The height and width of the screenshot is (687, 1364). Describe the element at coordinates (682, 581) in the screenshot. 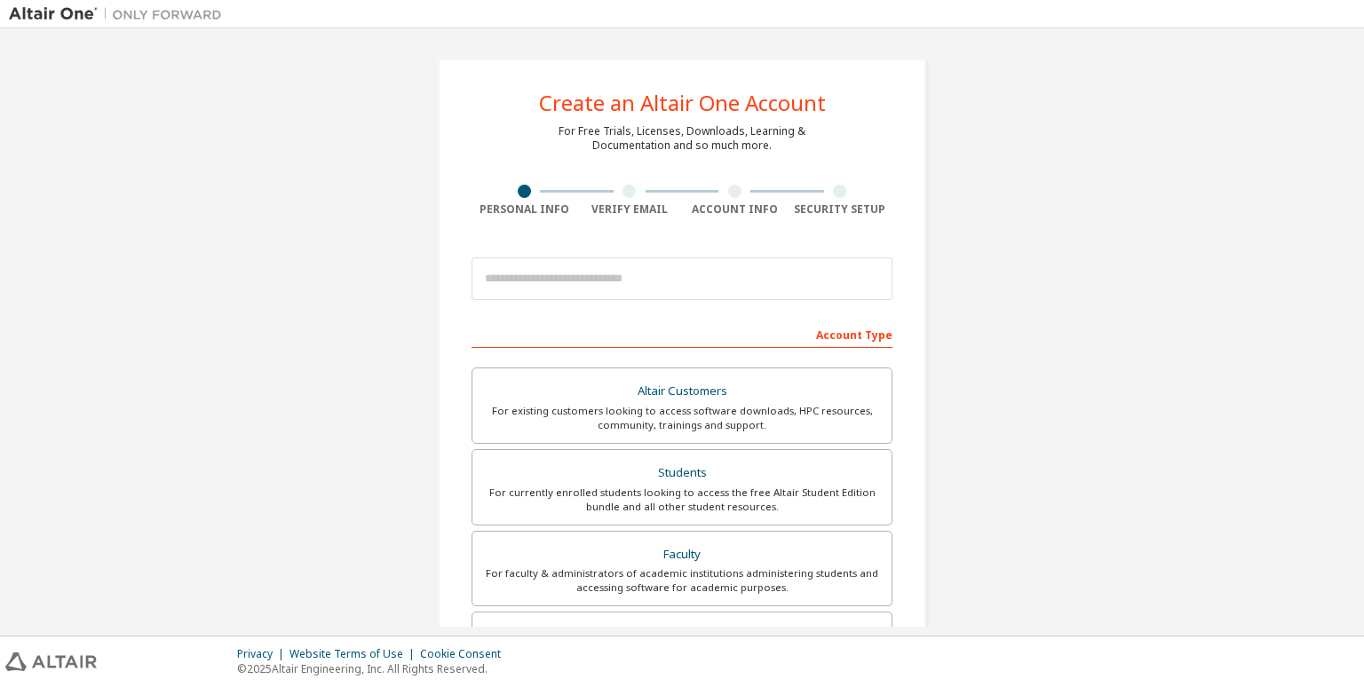

I see `div: For faculty & administrators of academic institutions administering students and accessing softwa...` at that location.